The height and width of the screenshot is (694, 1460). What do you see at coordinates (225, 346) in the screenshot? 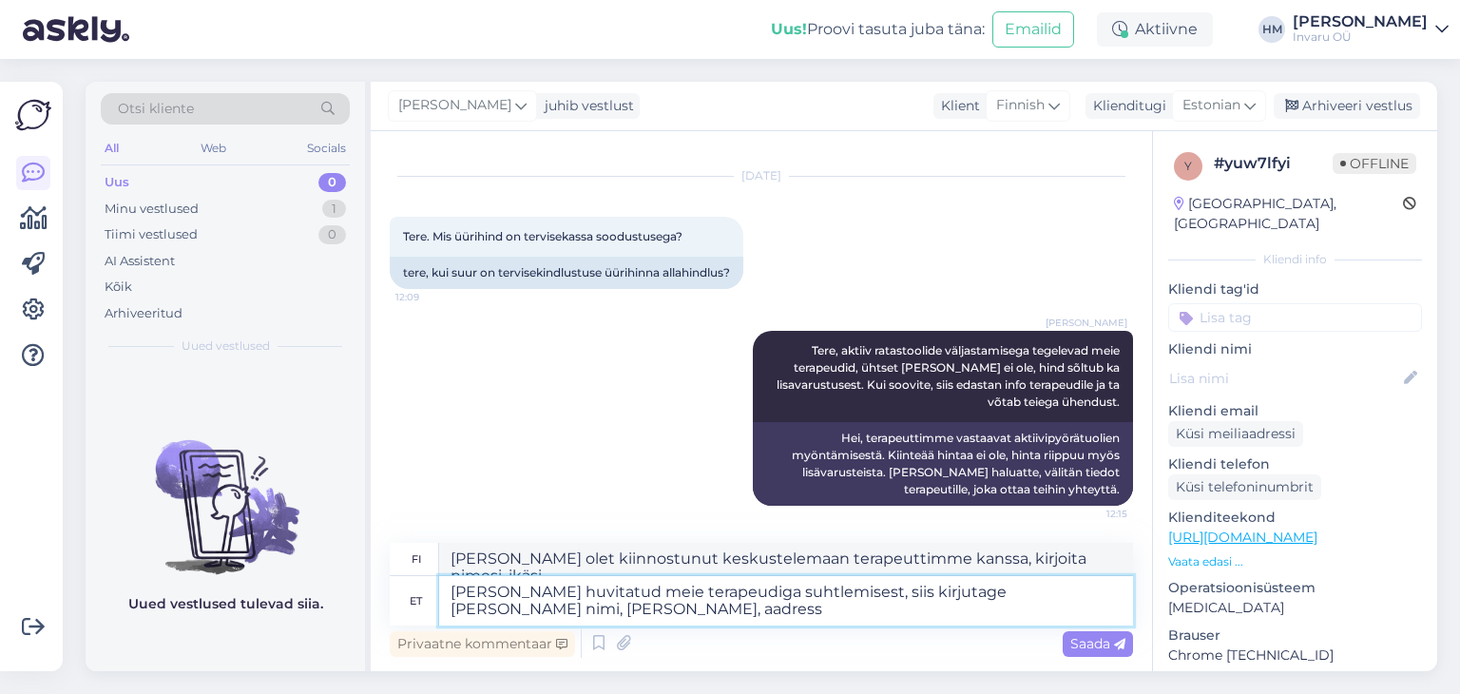
I see `span: Uued vestlused` at bounding box center [225, 346].